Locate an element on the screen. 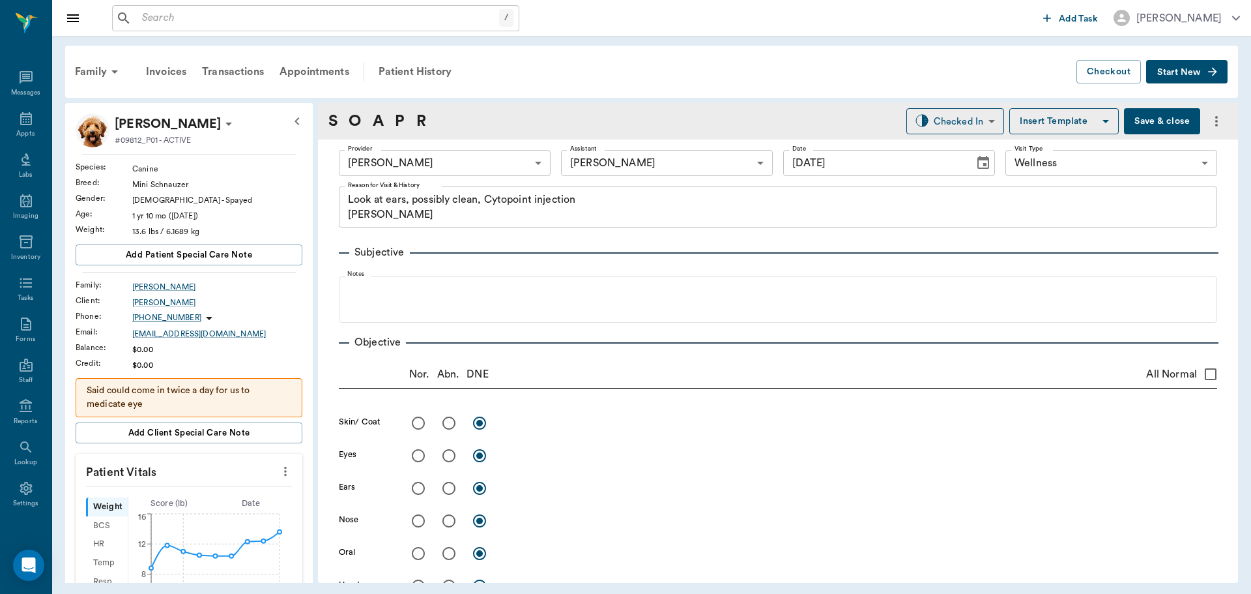 The height and width of the screenshot is (594, 1251). a: A is located at coordinates (378, 121).